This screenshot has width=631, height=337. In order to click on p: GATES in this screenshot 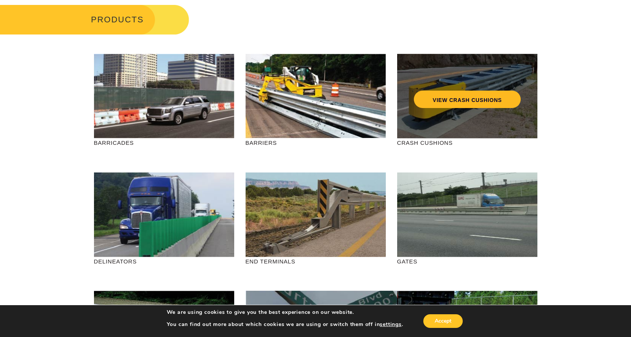, I will do `click(467, 261)`.